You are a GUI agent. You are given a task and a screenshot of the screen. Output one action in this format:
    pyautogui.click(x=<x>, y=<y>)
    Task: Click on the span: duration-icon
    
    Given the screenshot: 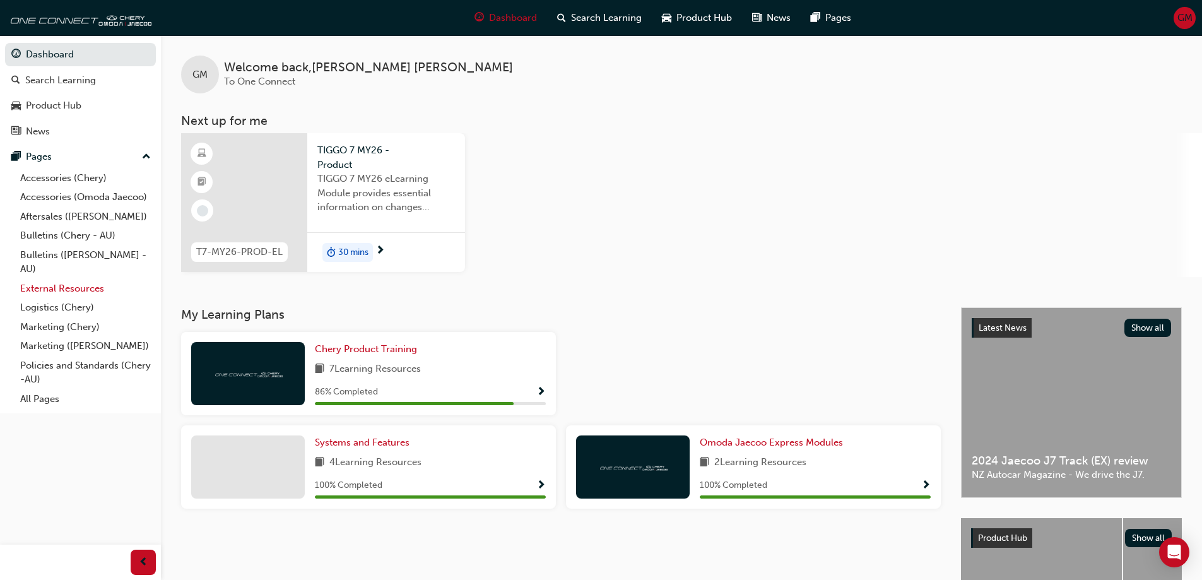 What is the action you would take?
    pyautogui.click(x=331, y=252)
    